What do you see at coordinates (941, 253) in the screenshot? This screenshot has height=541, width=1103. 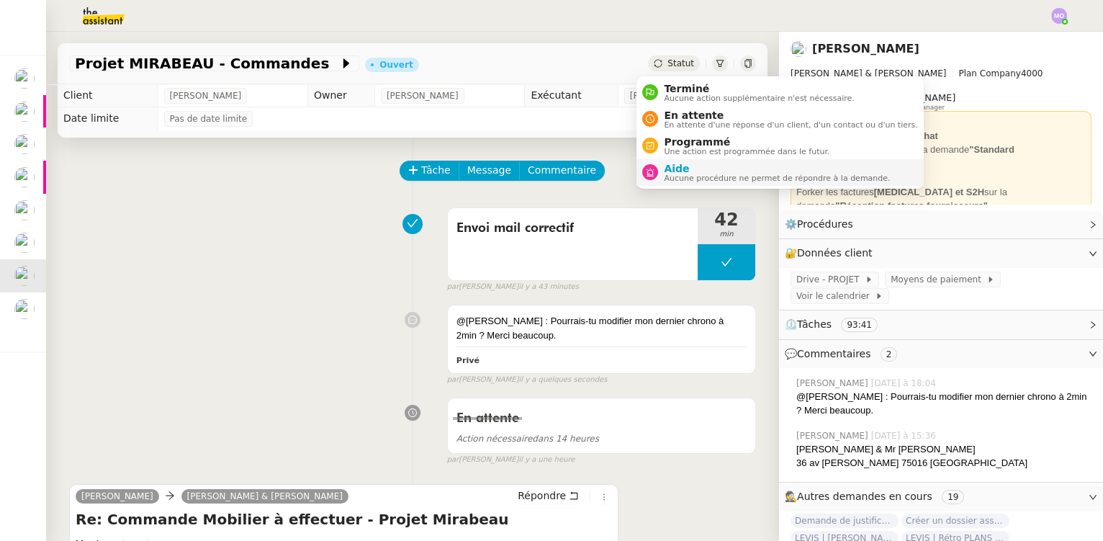 I see `div: 🔐Données client` at bounding box center [941, 253].